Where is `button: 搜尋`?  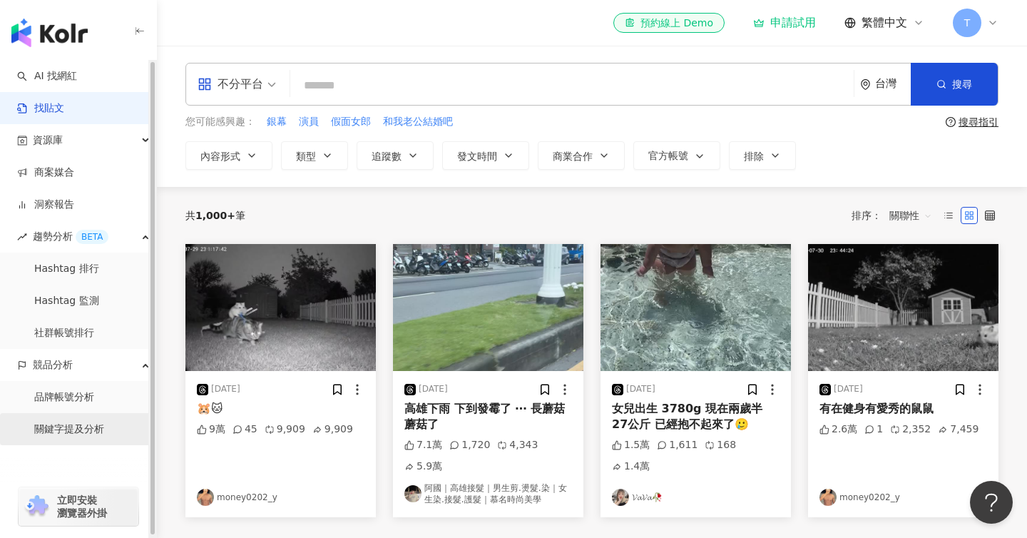
button: 搜尋 is located at coordinates (955, 84).